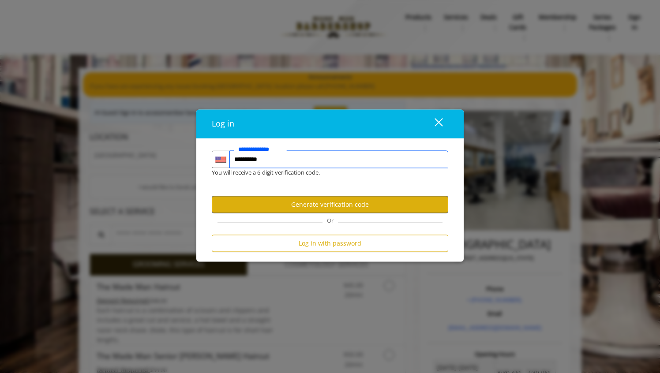 The width and height of the screenshot is (660, 373). I want to click on button: Generate verification code, so click(330, 204).